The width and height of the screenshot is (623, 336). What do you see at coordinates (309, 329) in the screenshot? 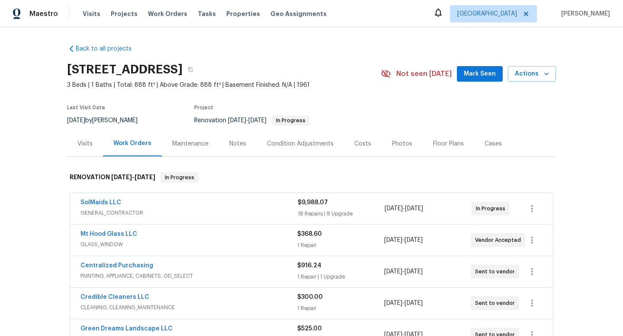
I see `span: $525.00` at bounding box center [309, 329].